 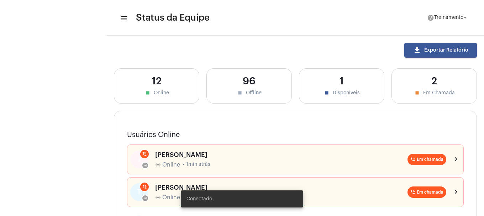 What do you see at coordinates (196, 164) in the screenshot?
I see `span: • 1min atrás` at bounding box center [196, 164].